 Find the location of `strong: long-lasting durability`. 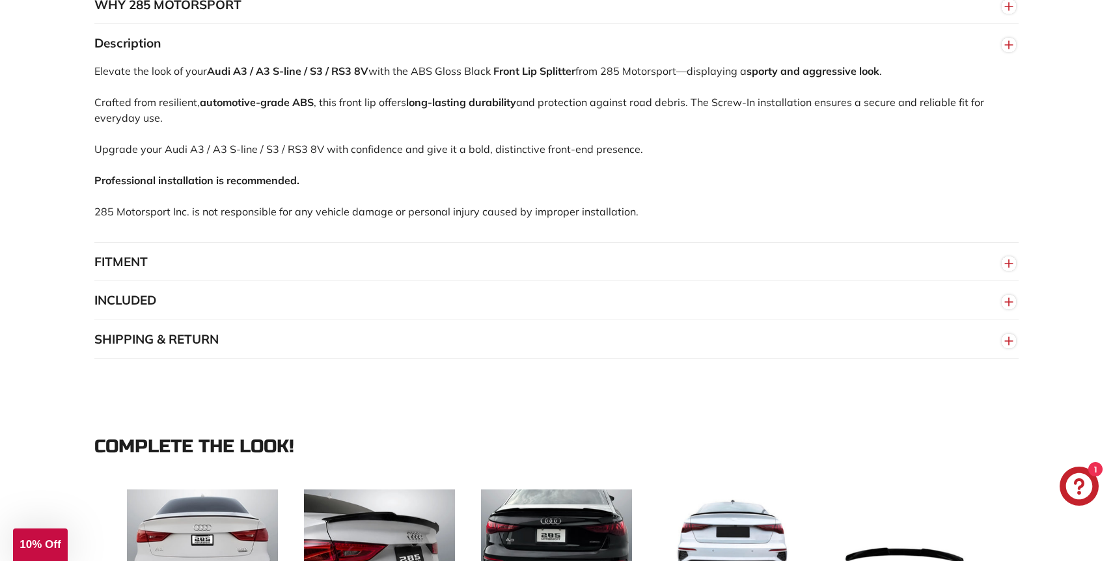

strong: long-lasting durability is located at coordinates (461, 102).